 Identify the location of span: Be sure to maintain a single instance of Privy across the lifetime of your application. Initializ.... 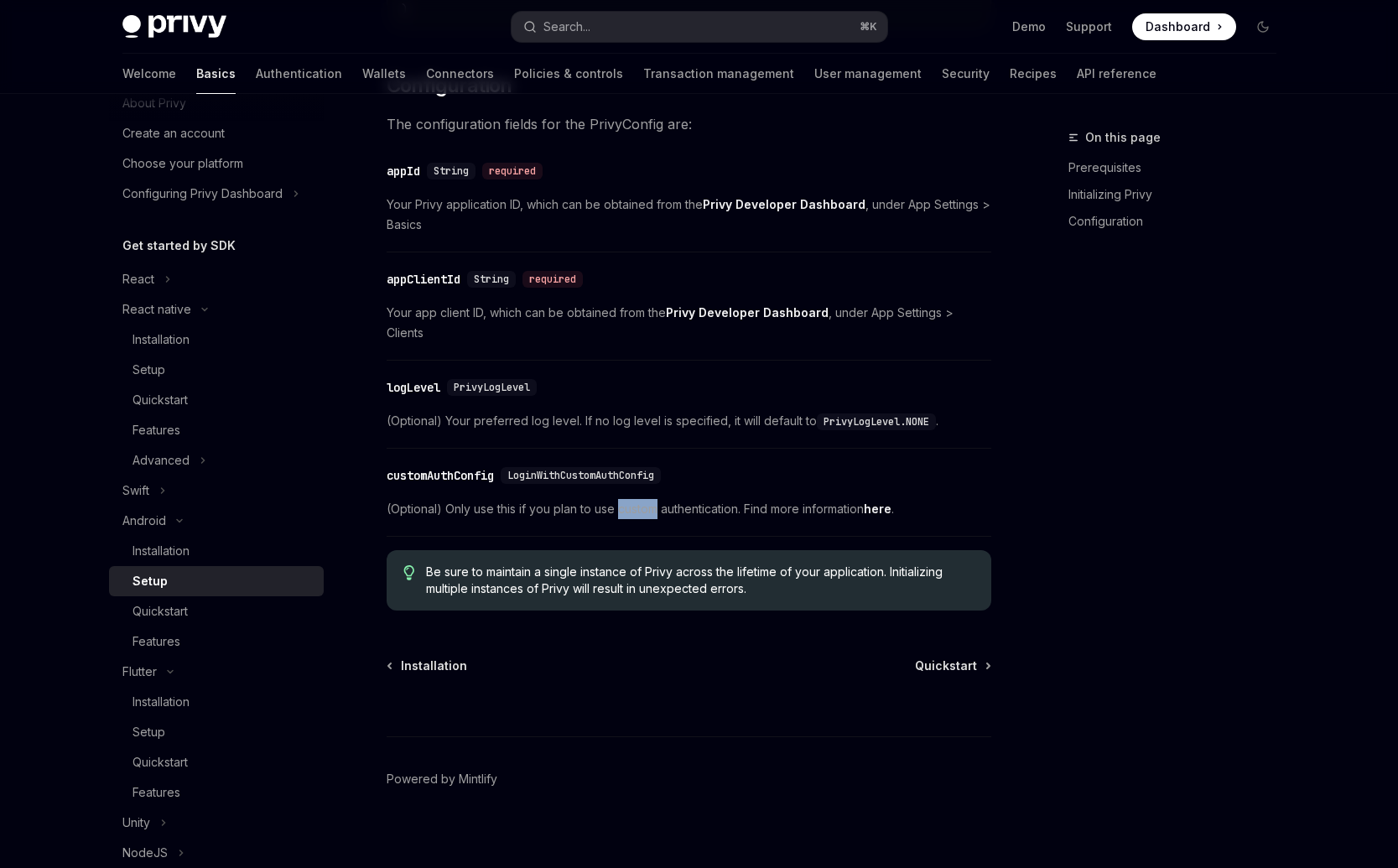
(699, 581).